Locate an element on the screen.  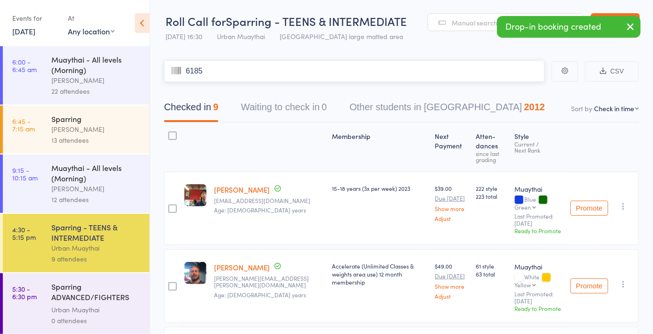
div: Atten­dances is located at coordinates (491, 147).